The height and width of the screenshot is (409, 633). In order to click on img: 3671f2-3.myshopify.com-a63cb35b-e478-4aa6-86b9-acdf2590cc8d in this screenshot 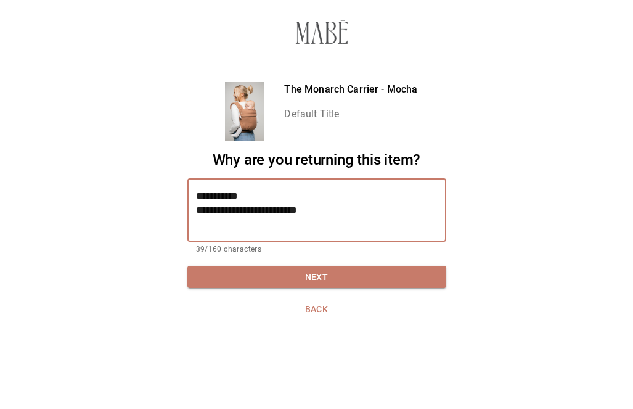, I will do `click(322, 36)`.